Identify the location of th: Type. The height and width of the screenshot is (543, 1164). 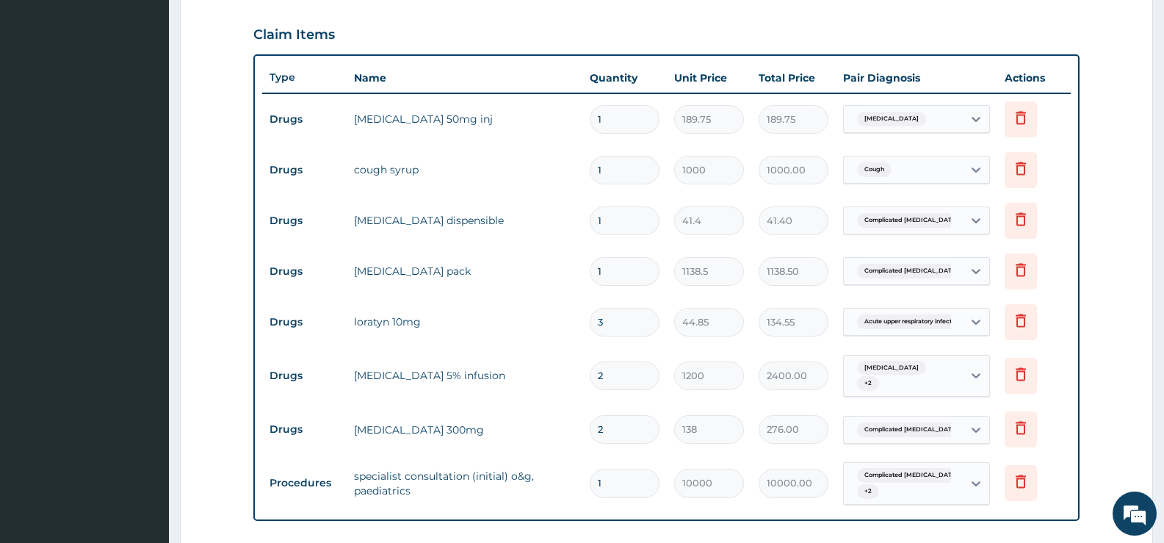
(304, 77).